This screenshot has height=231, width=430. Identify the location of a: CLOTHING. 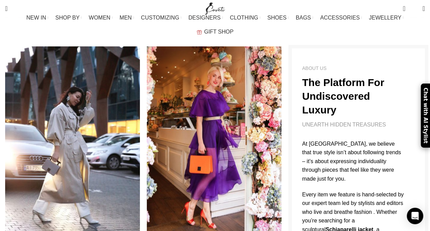
(245, 18).